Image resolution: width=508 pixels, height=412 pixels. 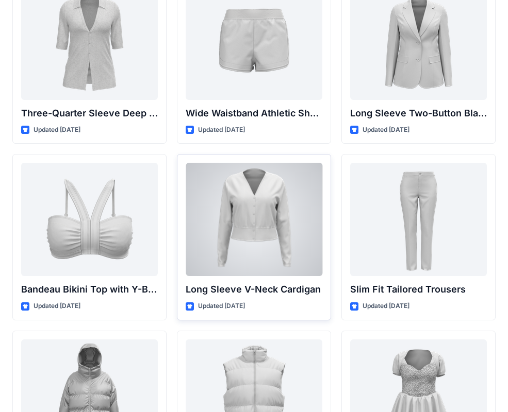 What do you see at coordinates (254, 290) in the screenshot?
I see `p: Long Sleeve V-Neck Cardigan` at bounding box center [254, 290].